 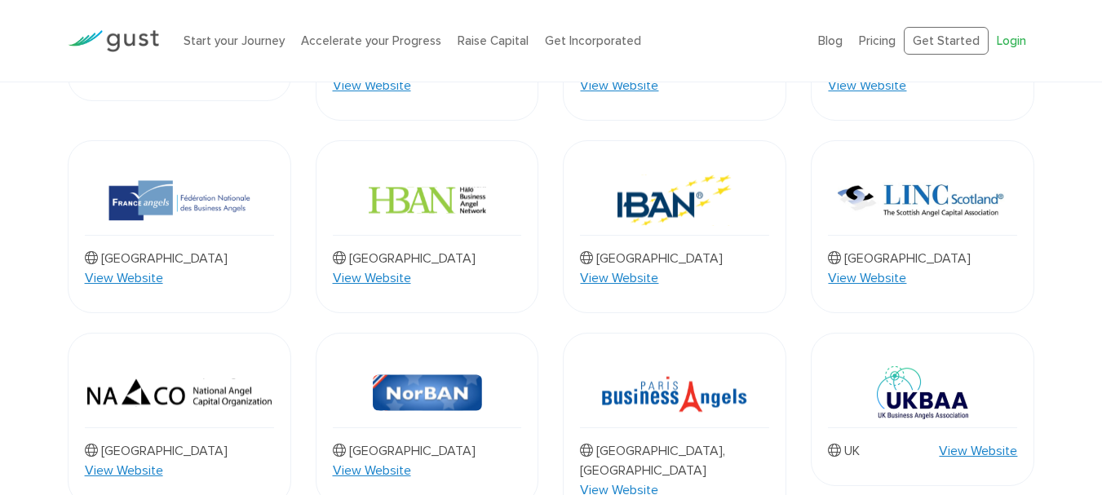 What do you see at coordinates (427, 392) in the screenshot?
I see `img: Norban` at bounding box center [427, 392].